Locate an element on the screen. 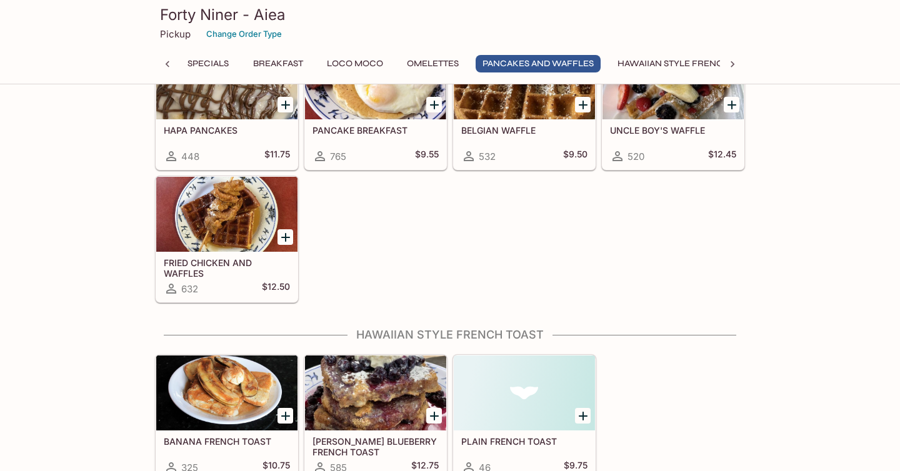 This screenshot has width=900, height=471. h5: $11.75 is located at coordinates (277, 156).